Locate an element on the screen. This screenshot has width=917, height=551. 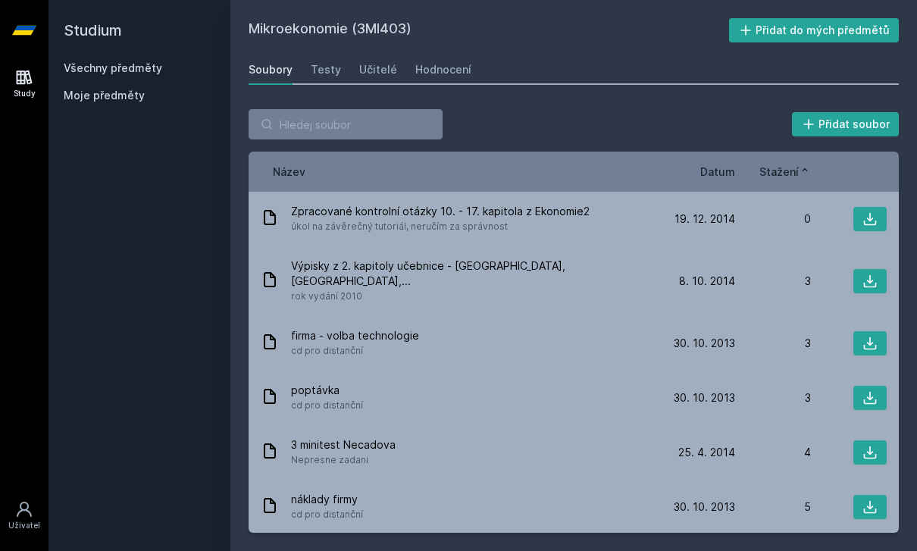
div: Učitelé is located at coordinates (378, 70).